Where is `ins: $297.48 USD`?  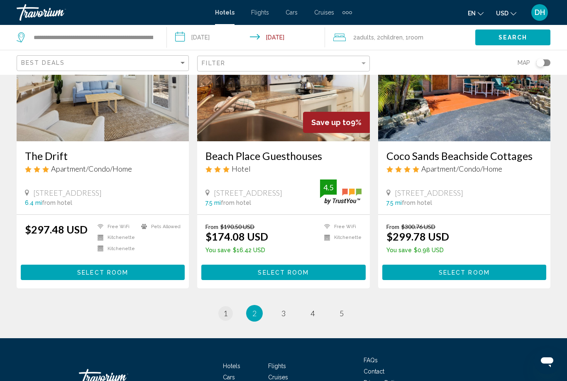 ins: $297.48 USD is located at coordinates (56, 229).